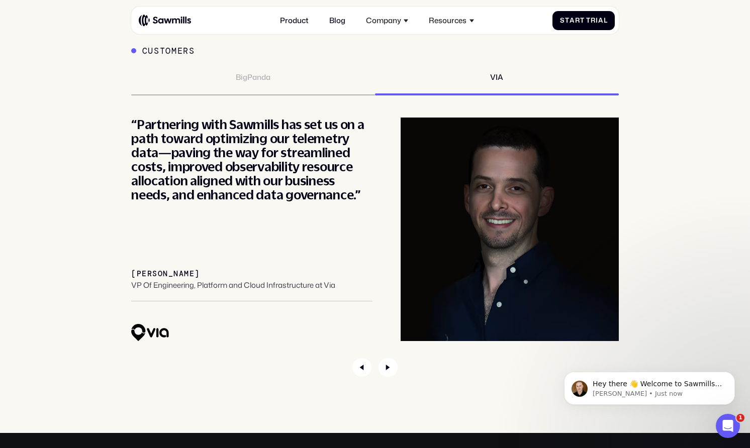 The width and height of the screenshot is (750, 448). I want to click on div: 2 / 2, so click(375, 229).